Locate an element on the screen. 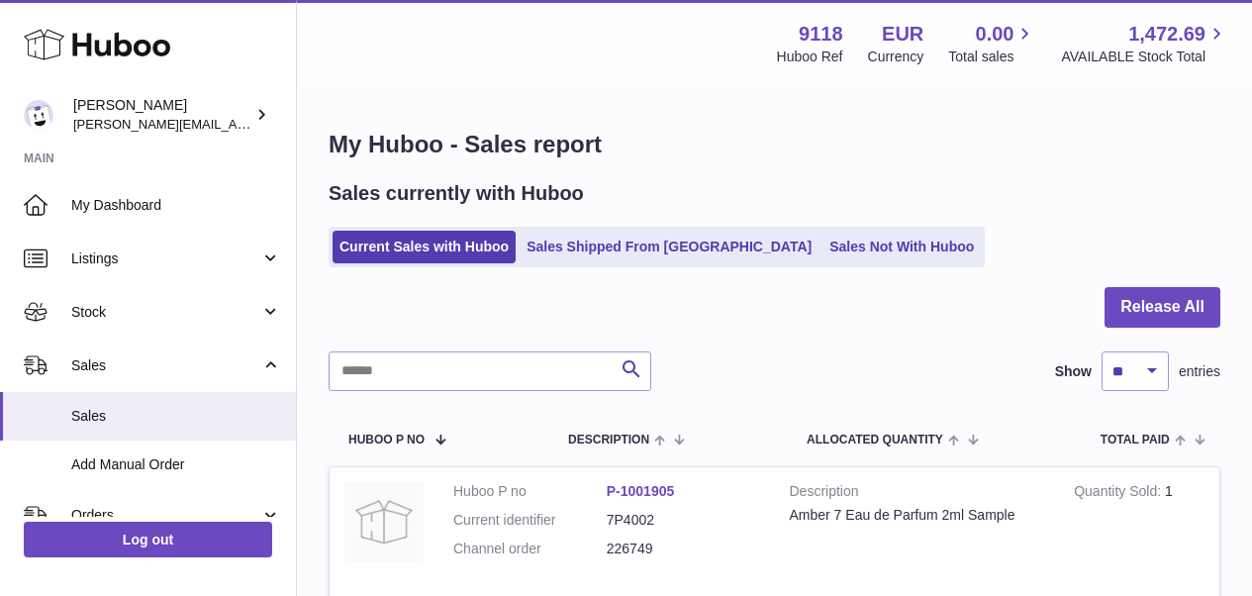 Image resolution: width=1252 pixels, height=596 pixels. span: Stock is located at coordinates (165, 312).